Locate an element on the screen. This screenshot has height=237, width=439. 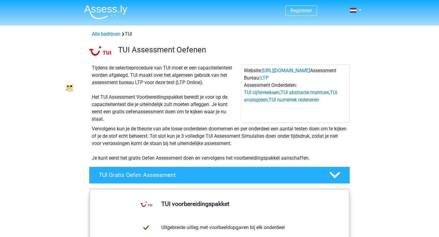
div: Tijdens de selectieprocedure van TUI moet er een capaciteitentest worden afgelegd. TUI maakt over... is located at coordinates (165, 94).